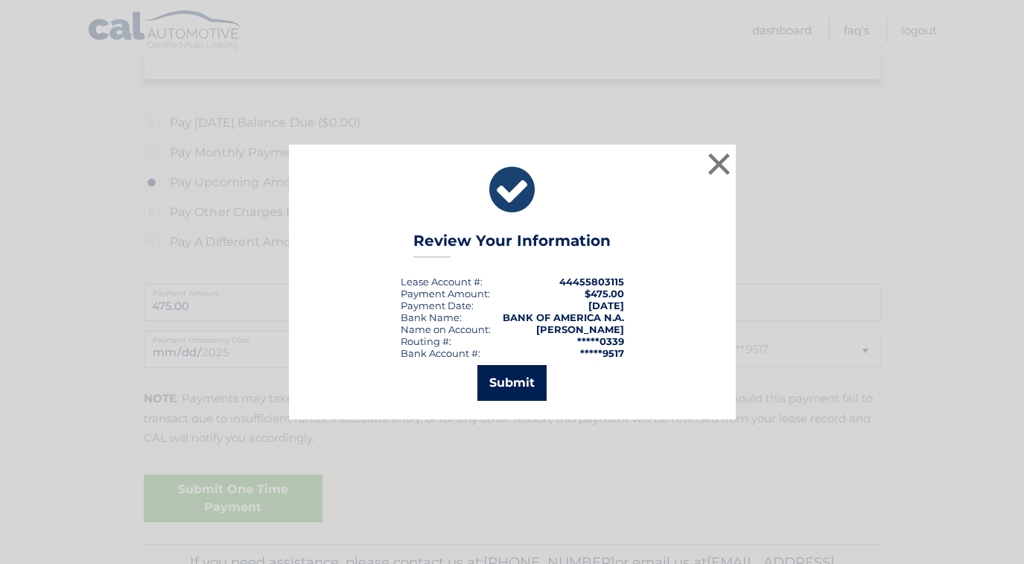 This screenshot has height=564, width=1024. What do you see at coordinates (440, 353) in the screenshot?
I see `div: Bank Account #:` at bounding box center [440, 353].